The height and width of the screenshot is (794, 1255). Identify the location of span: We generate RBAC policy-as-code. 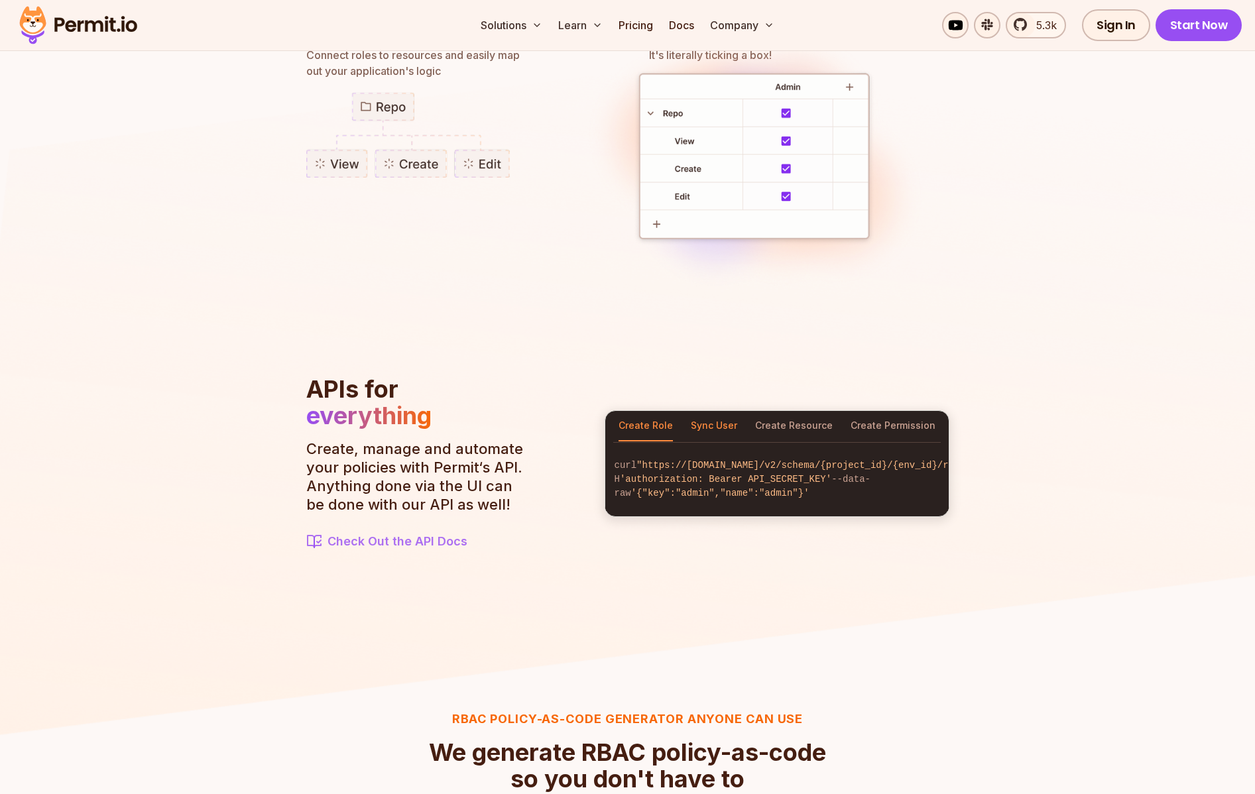
(627, 752).